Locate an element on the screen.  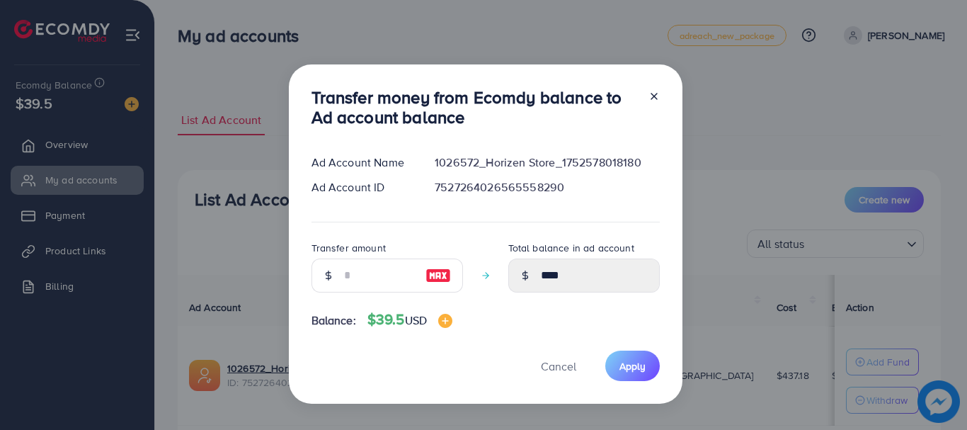
span: USD is located at coordinates (416, 320).